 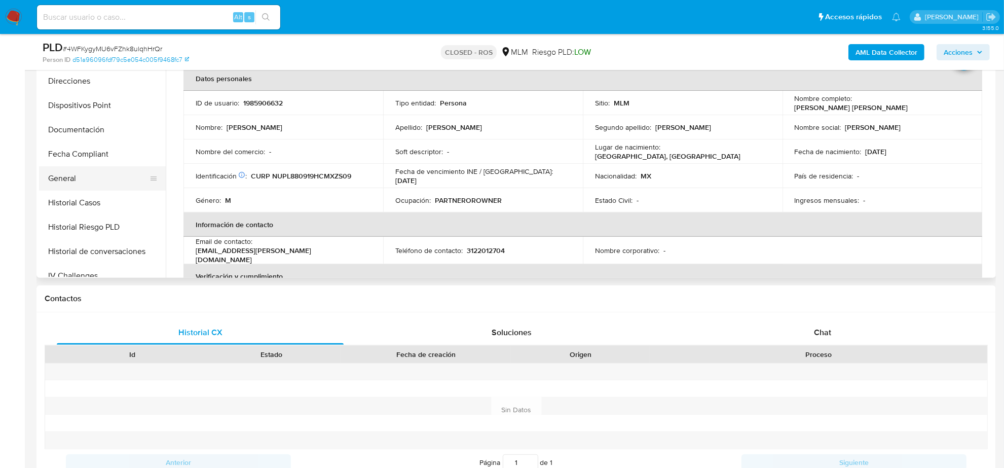 I want to click on p: MLM, so click(x=621, y=103).